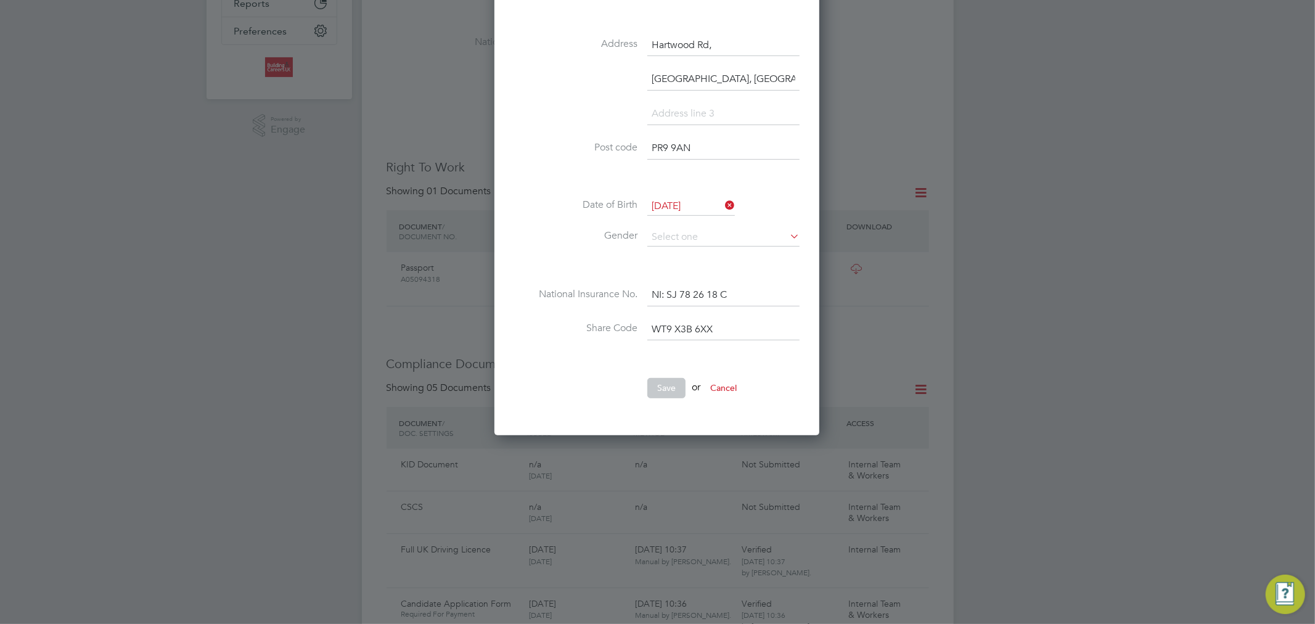  Describe the element at coordinates (576, 147) in the screenshot. I see `label: Post code` at that location.